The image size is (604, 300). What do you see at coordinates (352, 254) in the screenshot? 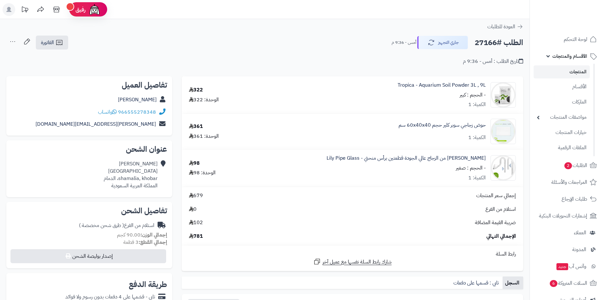
I see `div: رابط السلة` at bounding box center [352, 254].